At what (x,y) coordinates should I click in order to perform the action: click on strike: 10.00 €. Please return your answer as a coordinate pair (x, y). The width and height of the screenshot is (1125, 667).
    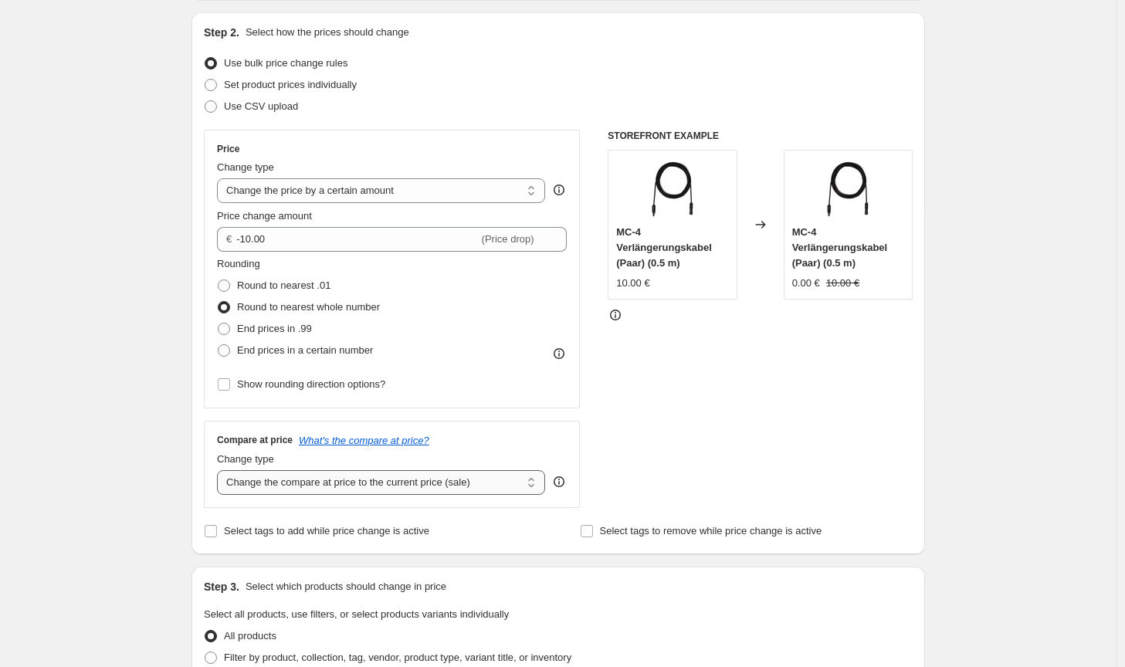
    Looking at the image, I should click on (842, 283).